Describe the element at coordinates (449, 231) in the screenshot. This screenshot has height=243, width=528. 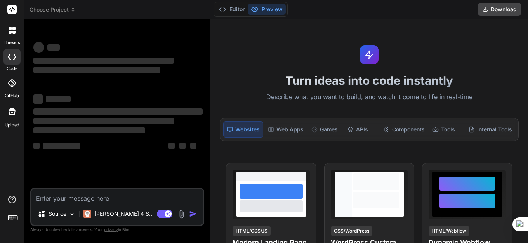
I see `div: HTML/Webflow` at that location.